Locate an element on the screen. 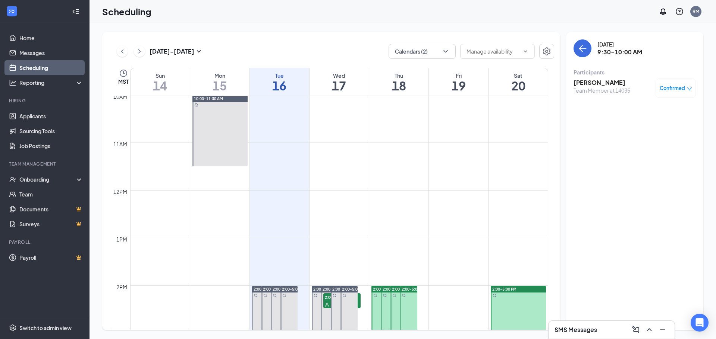 The height and width of the screenshot is (339, 716). h1: 17 is located at coordinates (339, 86).